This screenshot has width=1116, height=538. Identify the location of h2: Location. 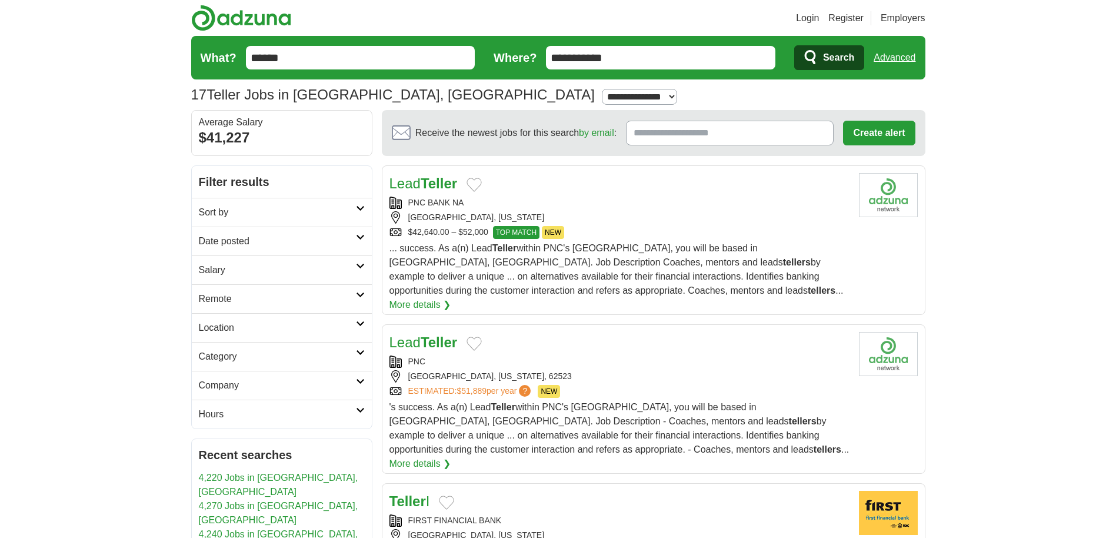
(277, 328).